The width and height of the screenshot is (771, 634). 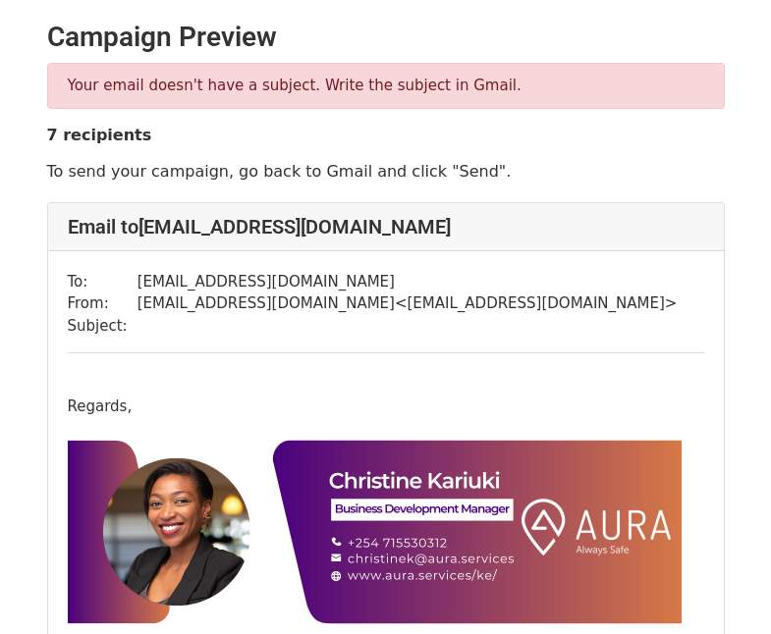 What do you see at coordinates (386, 171) in the screenshot?
I see `p: To send your campaign, go back to Gmail and click "Send".` at bounding box center [386, 171].